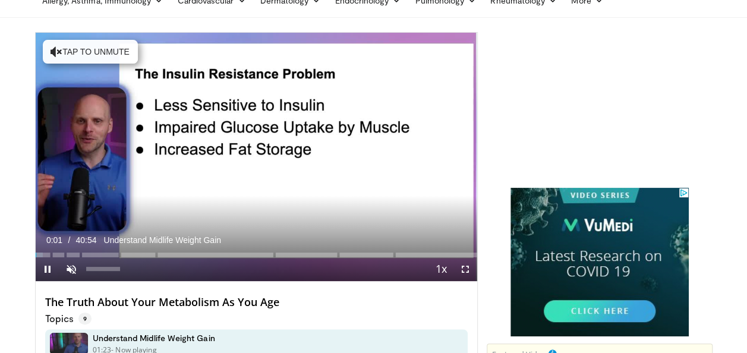 The width and height of the screenshot is (747, 353). Describe the element at coordinates (103, 269) in the screenshot. I see `div: Volume Level` at that location.